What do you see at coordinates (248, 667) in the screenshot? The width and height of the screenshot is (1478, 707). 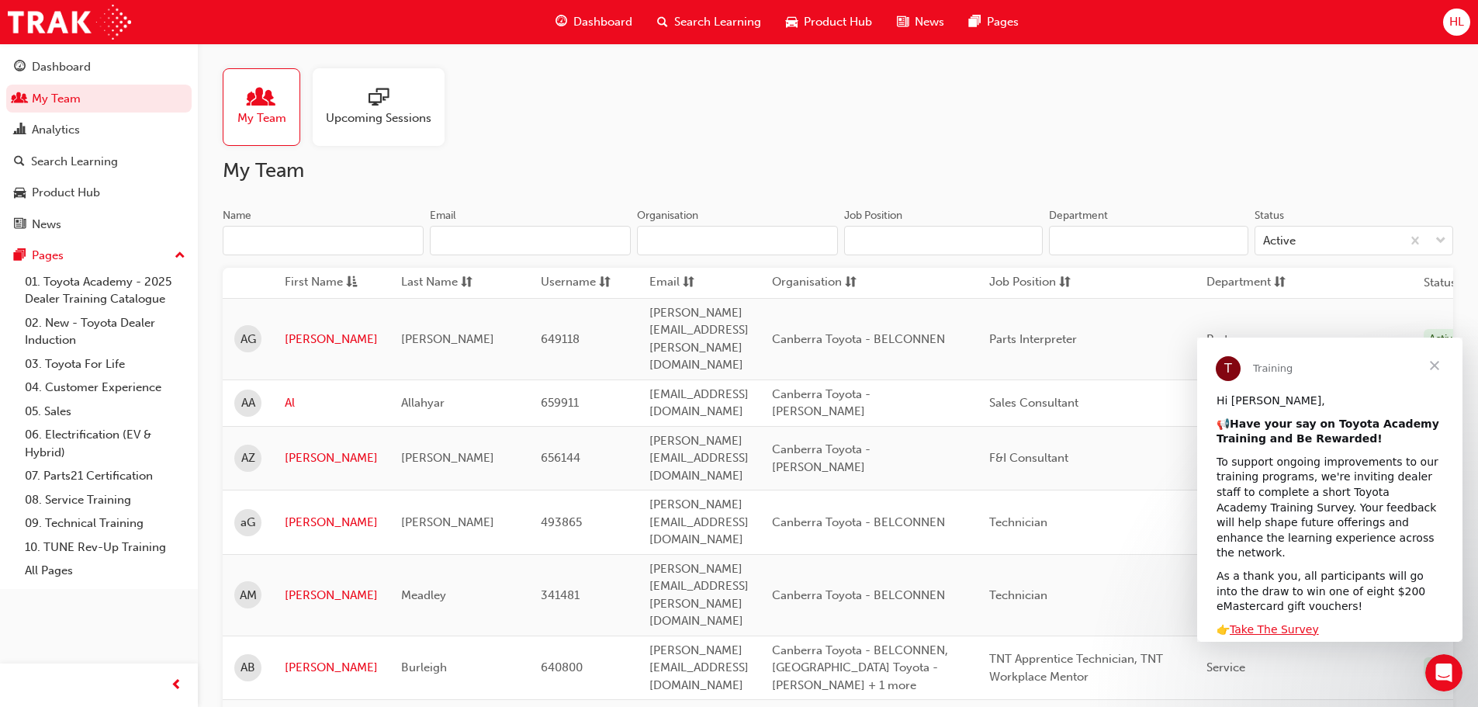 I see `span: AB` at bounding box center [248, 667].